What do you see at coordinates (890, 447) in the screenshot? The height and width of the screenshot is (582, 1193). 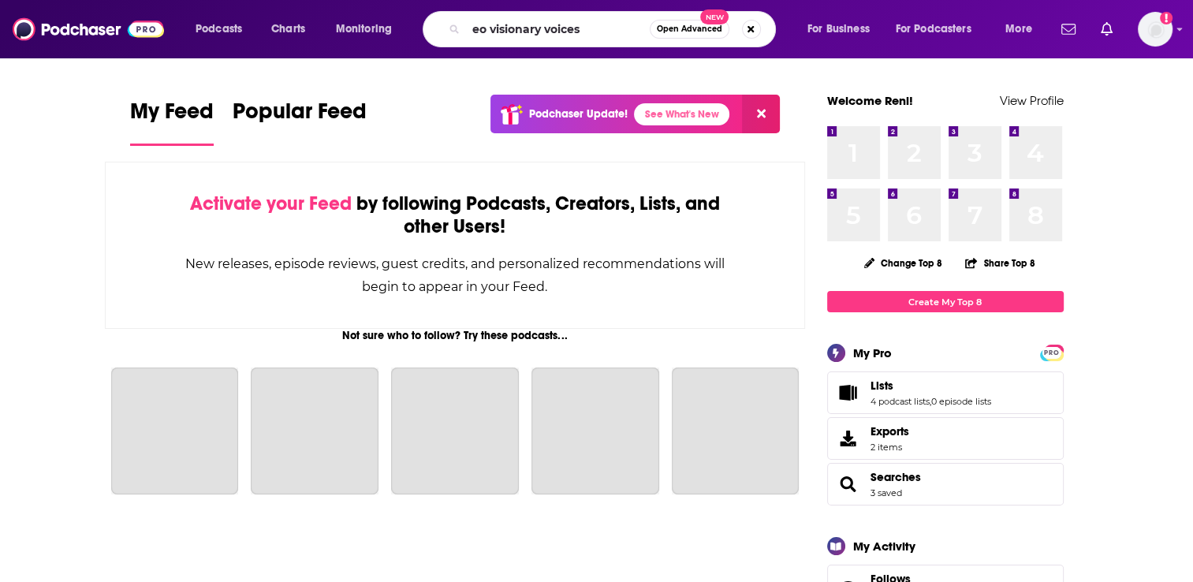 I see `span: 2 items` at bounding box center [890, 447].